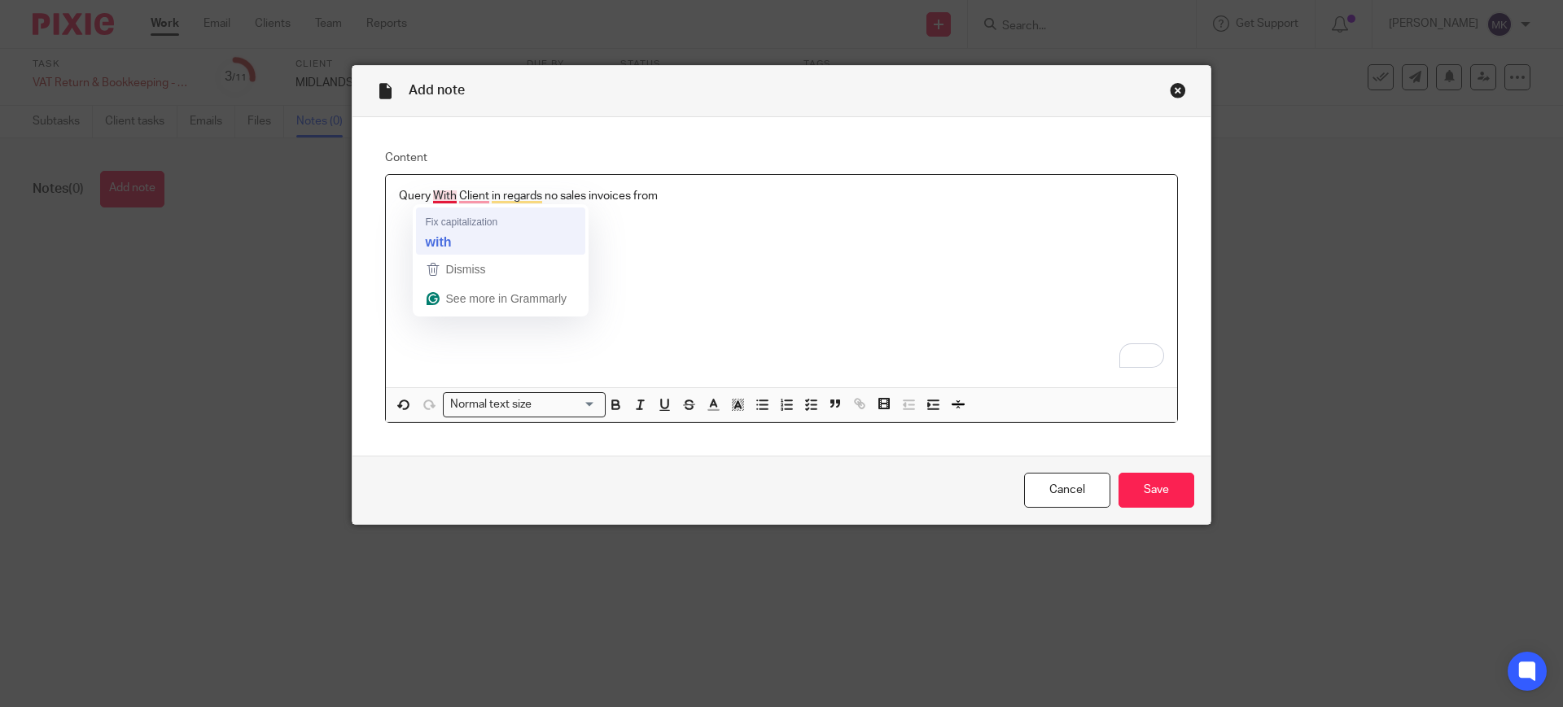 Image resolution: width=1563 pixels, height=707 pixels. Describe the element at coordinates (782, 196) in the screenshot. I see `p: Query With Client in regards no sales invoices from` at that location.